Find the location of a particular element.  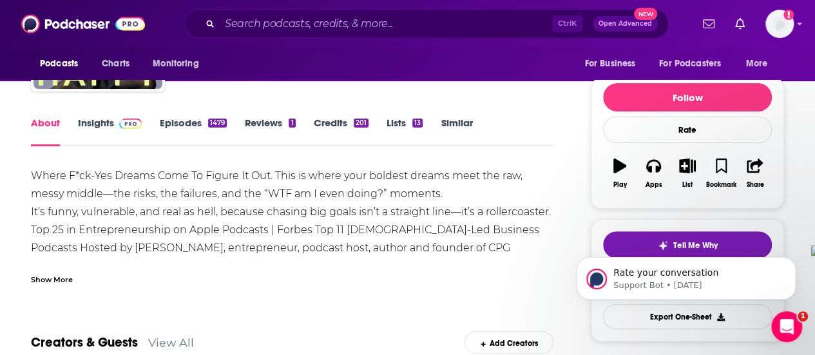

div: Rate is located at coordinates (688, 130).